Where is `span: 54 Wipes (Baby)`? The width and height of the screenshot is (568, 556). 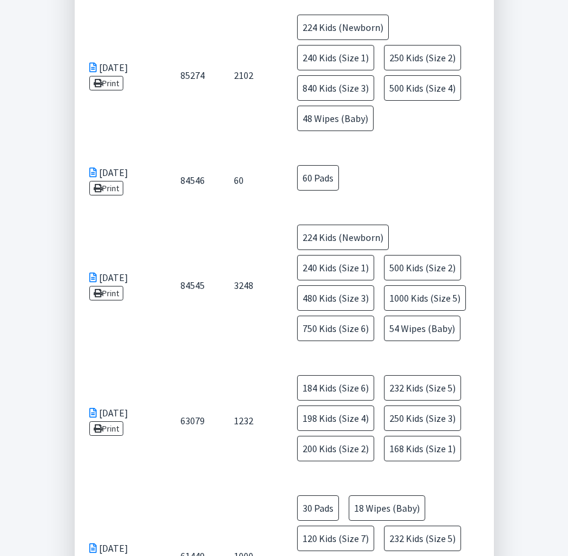 span: 54 Wipes (Baby) is located at coordinates (422, 329).